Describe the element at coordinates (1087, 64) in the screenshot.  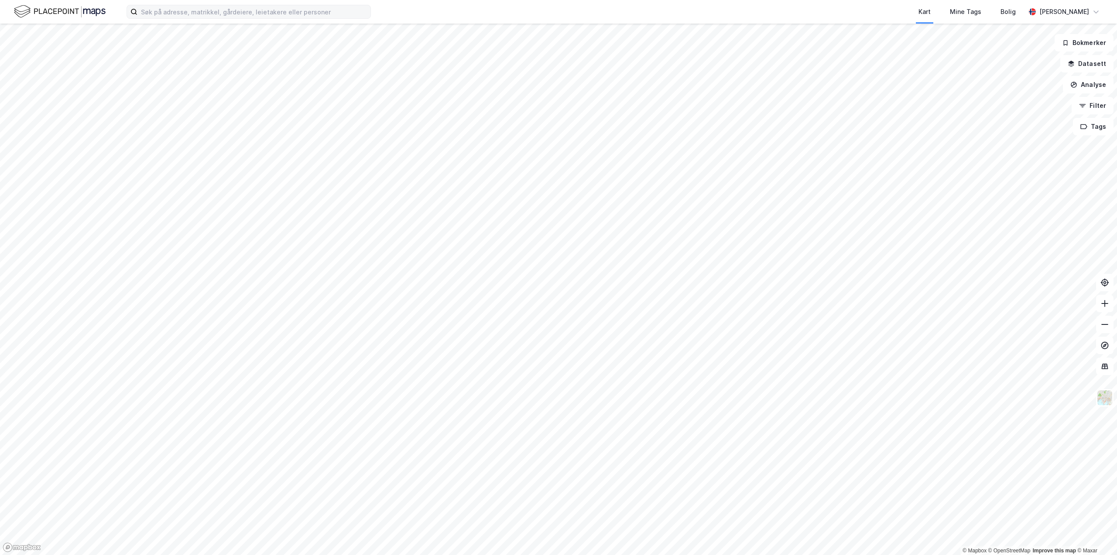
I see `button: Datasett` at that location.